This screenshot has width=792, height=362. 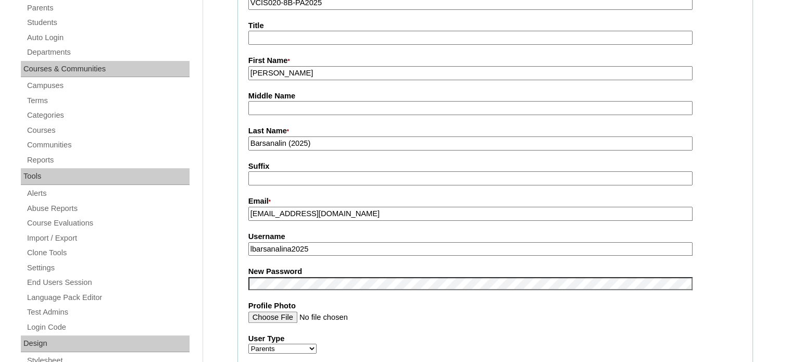 I want to click on a: Students, so click(x=108, y=22).